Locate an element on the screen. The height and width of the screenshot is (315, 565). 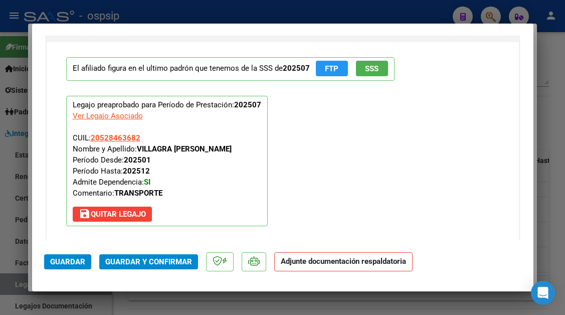
button: SSS is located at coordinates (372, 68).